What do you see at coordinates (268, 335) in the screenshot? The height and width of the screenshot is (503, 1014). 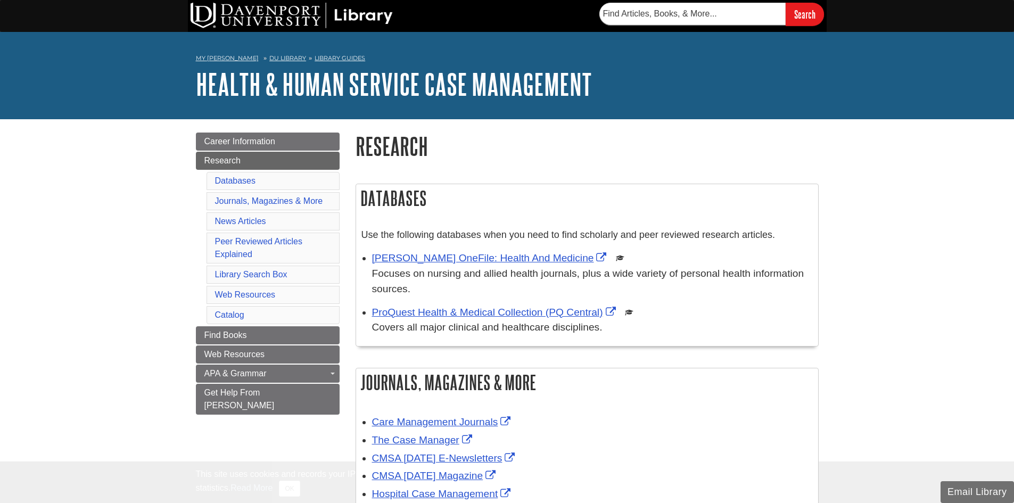 I see `a: Find Books` at bounding box center [268, 335].